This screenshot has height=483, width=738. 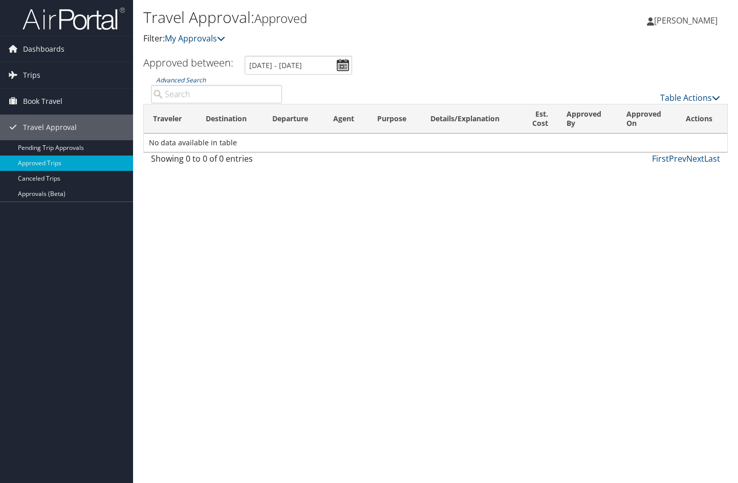 I want to click on th: Traveler: activate to sort column ascending, so click(x=170, y=119).